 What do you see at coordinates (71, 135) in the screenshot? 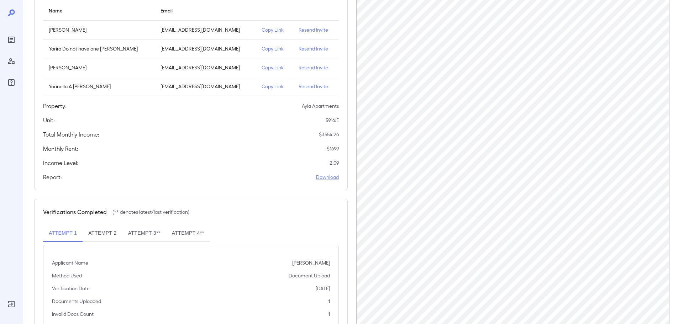
I see `h5: Total Monthly Income:` at bounding box center [71, 135].